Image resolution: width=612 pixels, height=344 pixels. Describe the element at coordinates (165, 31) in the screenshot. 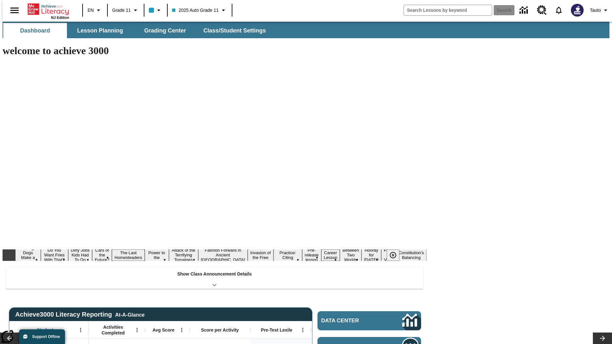

I see `button: Grading Center` at that location.